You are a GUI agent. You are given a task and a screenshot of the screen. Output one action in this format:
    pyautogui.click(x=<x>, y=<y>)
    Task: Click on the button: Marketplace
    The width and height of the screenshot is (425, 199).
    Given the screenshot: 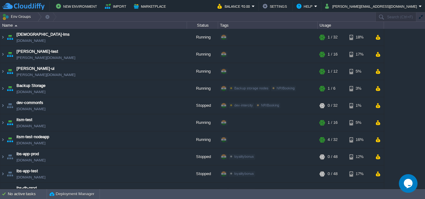 What is the action you would take?
    pyautogui.click(x=151, y=6)
    